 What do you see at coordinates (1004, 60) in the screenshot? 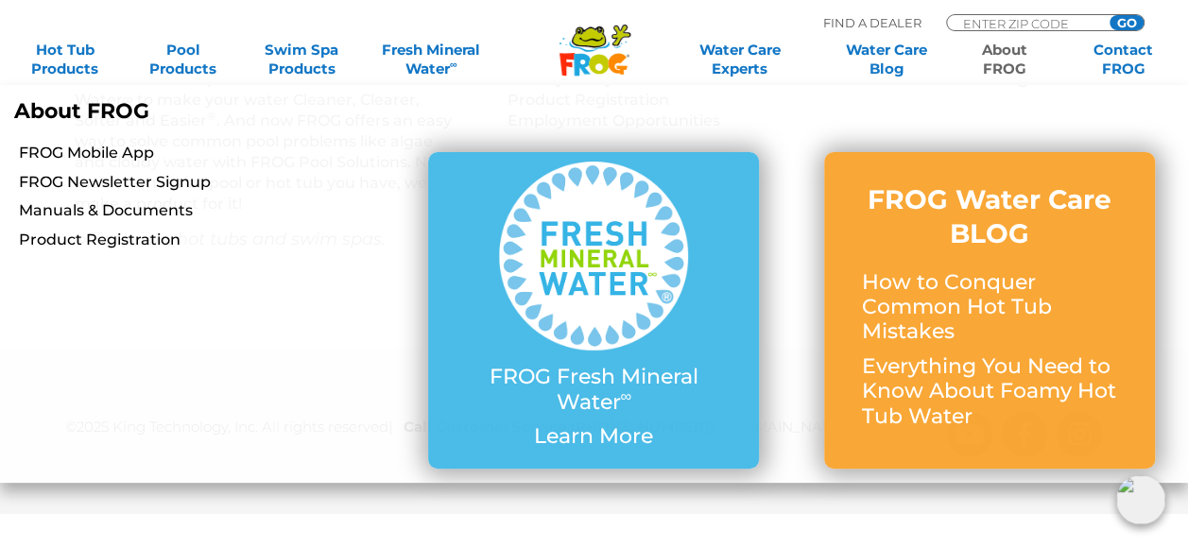
I see `a: AboutFROG` at bounding box center [1004, 60].